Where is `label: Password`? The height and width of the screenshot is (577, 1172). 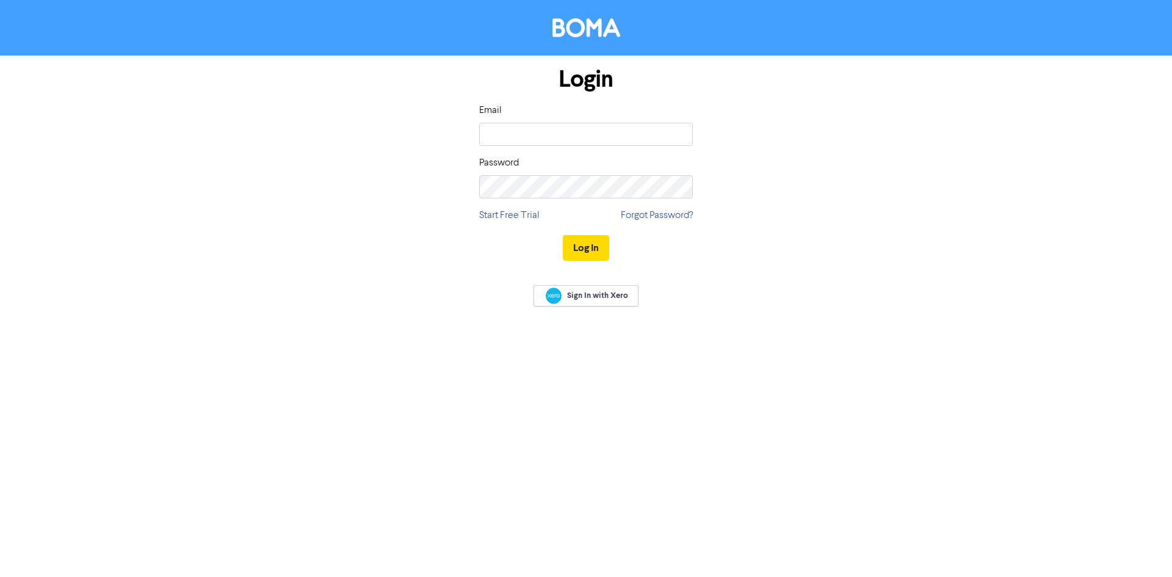
label: Password is located at coordinates (499, 163).